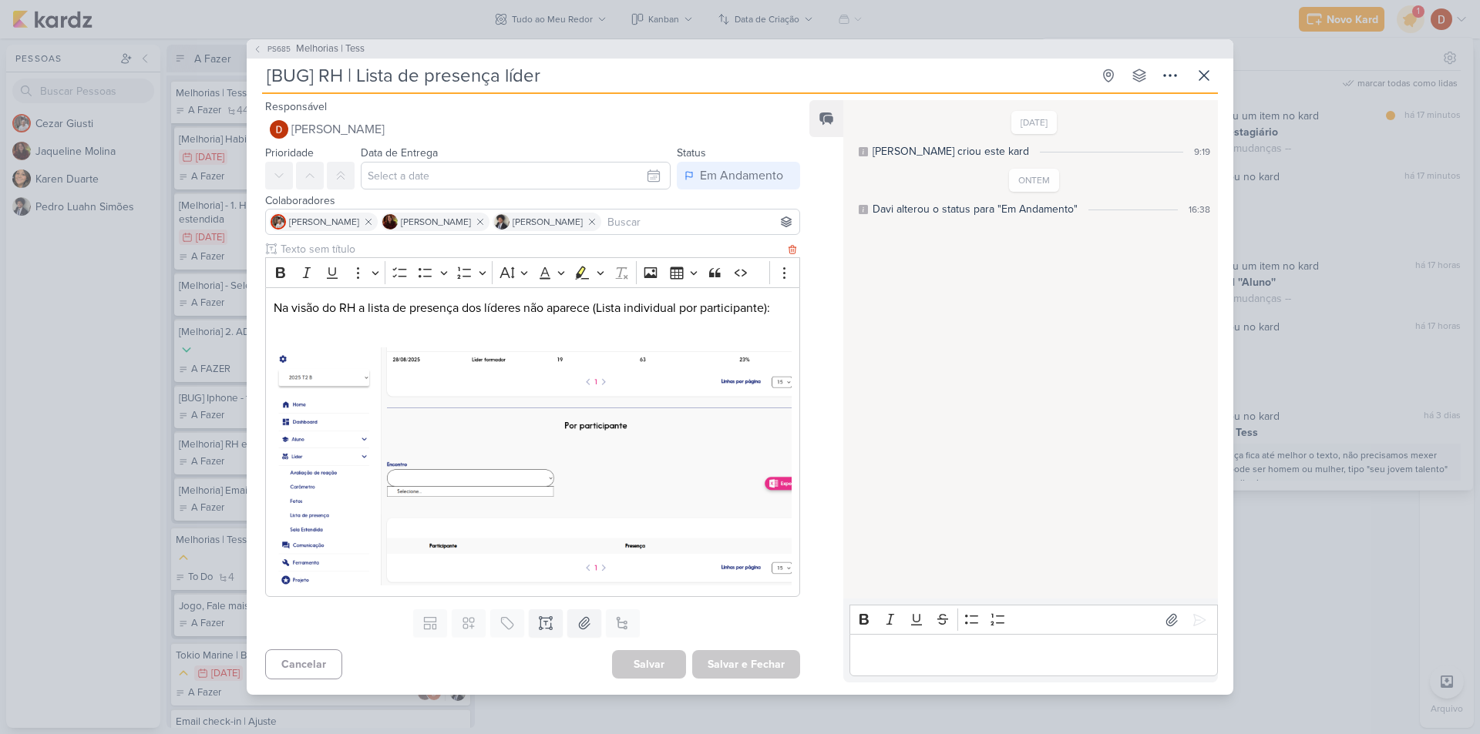 The height and width of the screenshot is (734, 1480). What do you see at coordinates (330, 49) in the screenshot?
I see `span: Melhorias | Tess` at bounding box center [330, 49].